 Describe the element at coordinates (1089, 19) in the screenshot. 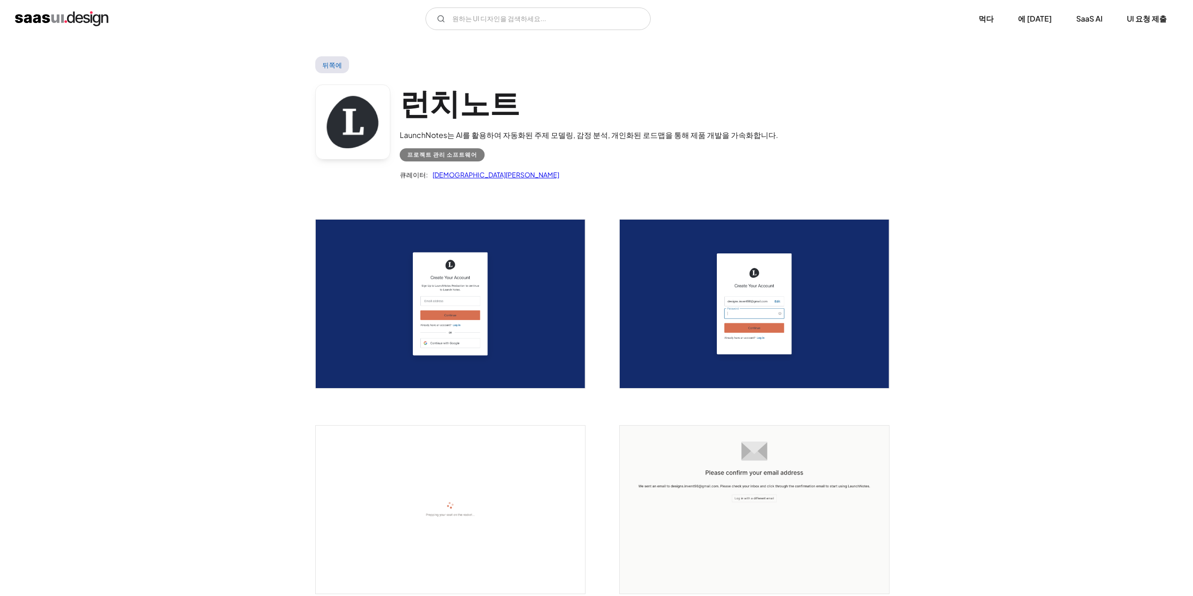

I see `a: SaaS AI` at that location.